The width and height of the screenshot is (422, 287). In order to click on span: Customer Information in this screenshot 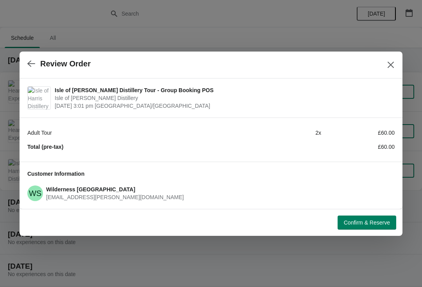, I will do `click(56, 174)`.